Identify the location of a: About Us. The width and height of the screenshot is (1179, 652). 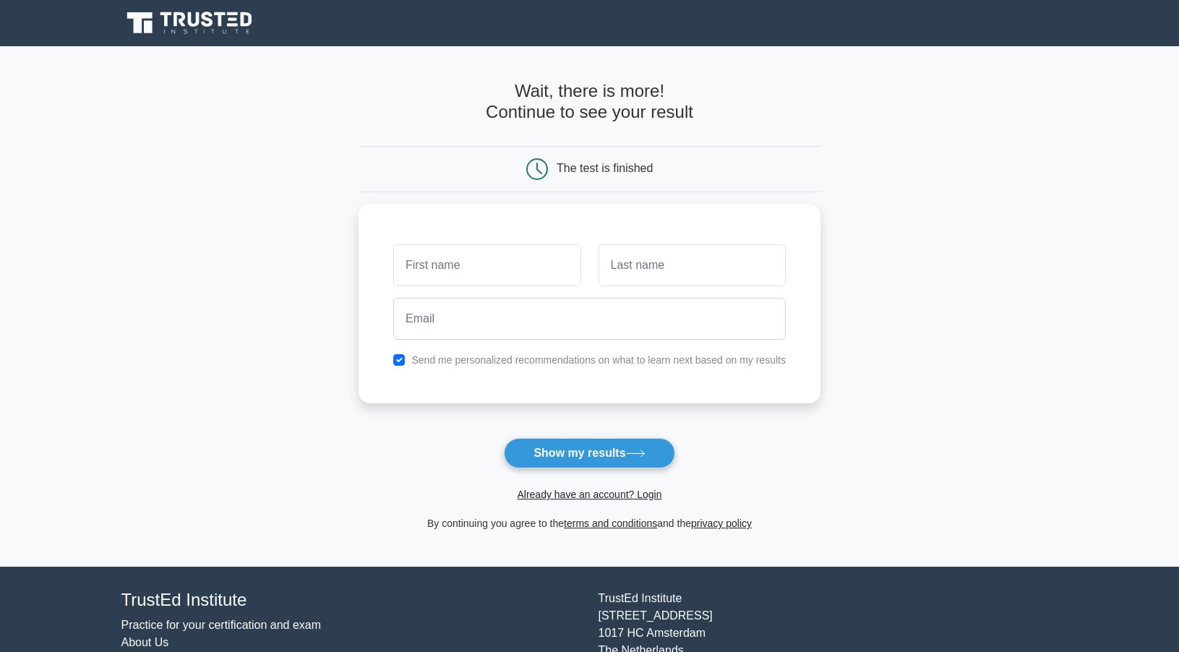
(145, 642).